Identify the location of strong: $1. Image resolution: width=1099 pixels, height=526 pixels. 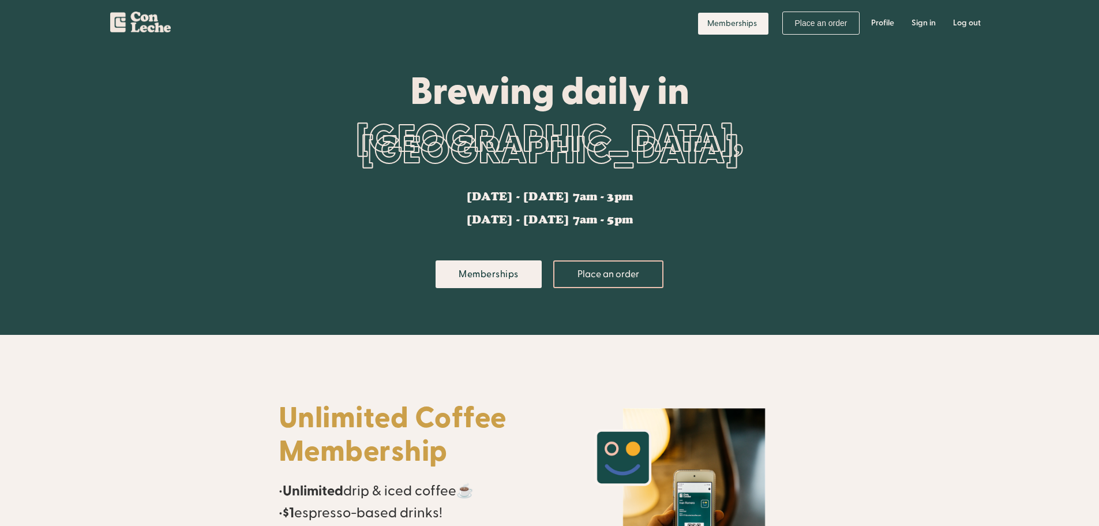
(289, 512).